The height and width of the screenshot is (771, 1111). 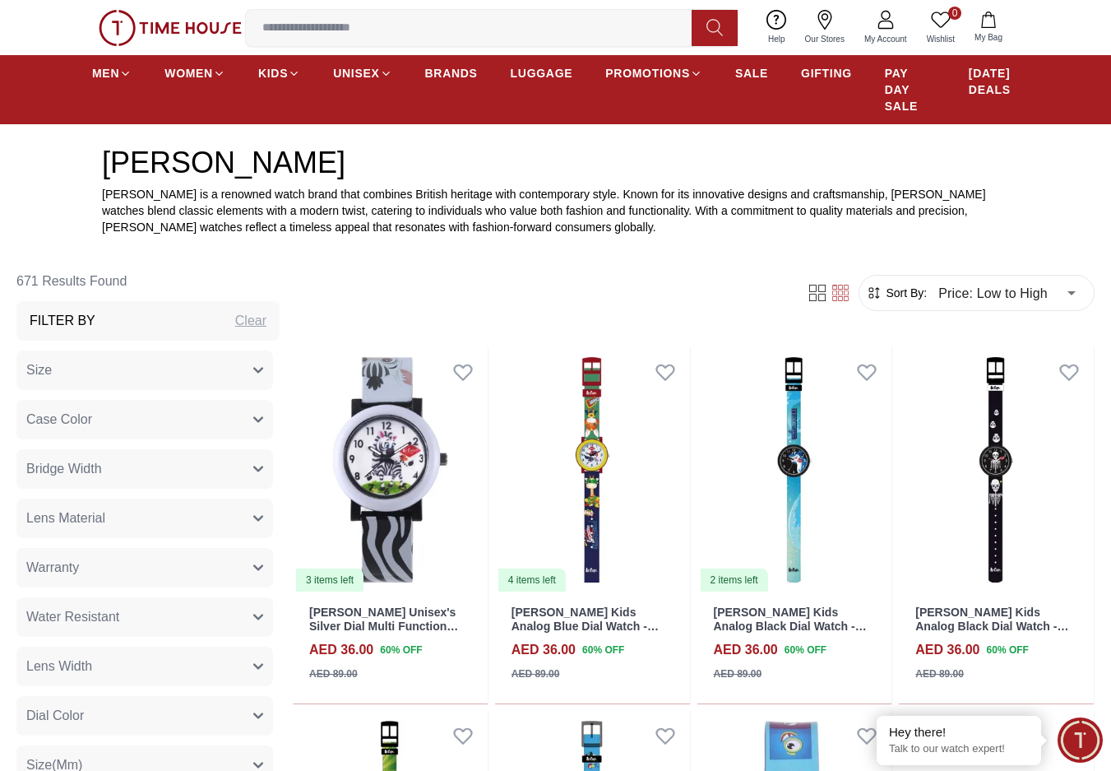 I want to click on img: Lee Cooper Kids Analog Black Dial Watch - LC.K.3.666, so click(x=996, y=470).